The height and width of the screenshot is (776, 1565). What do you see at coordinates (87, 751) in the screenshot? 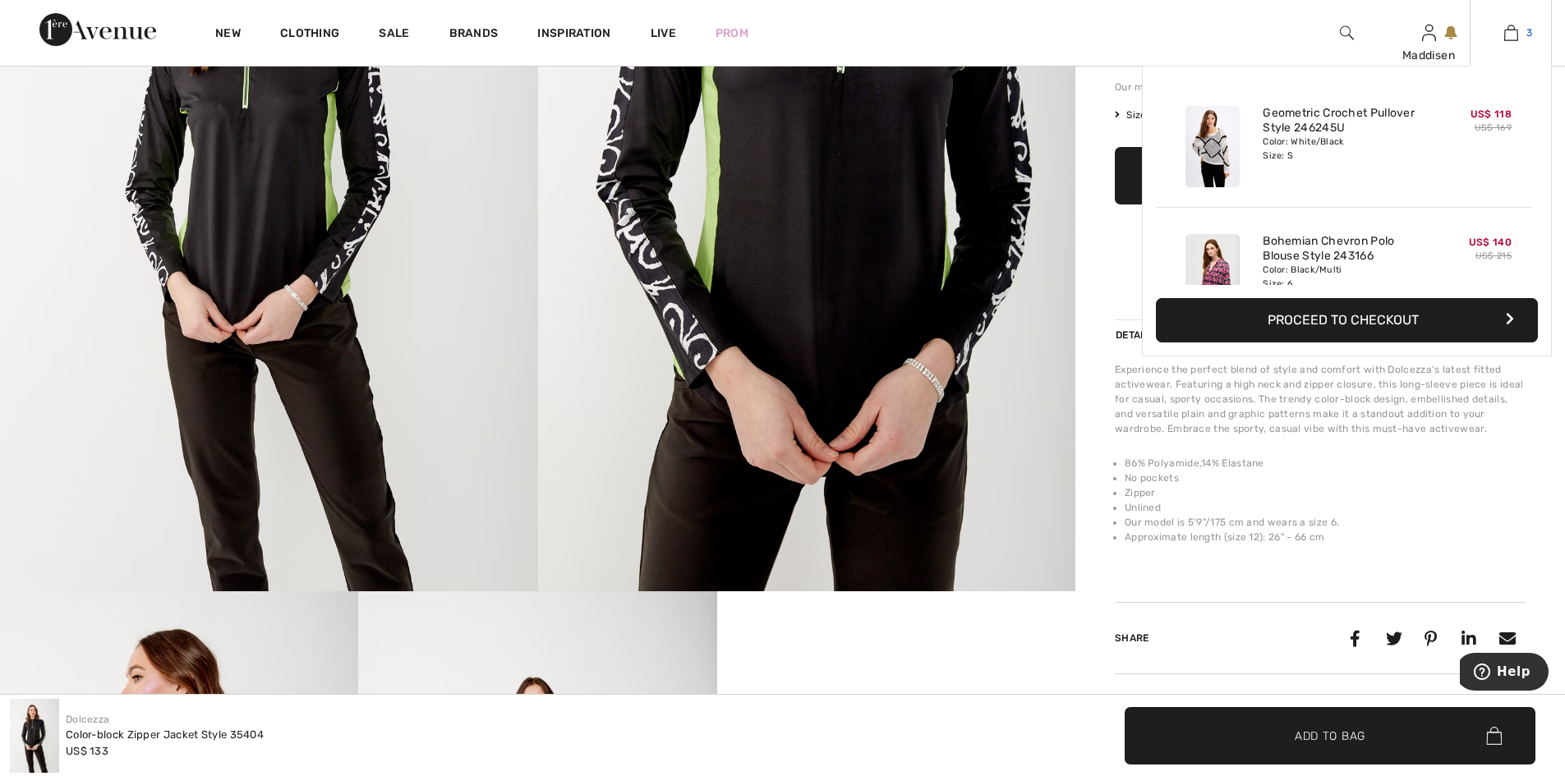
I see `span: US$ 133` at bounding box center [87, 751].